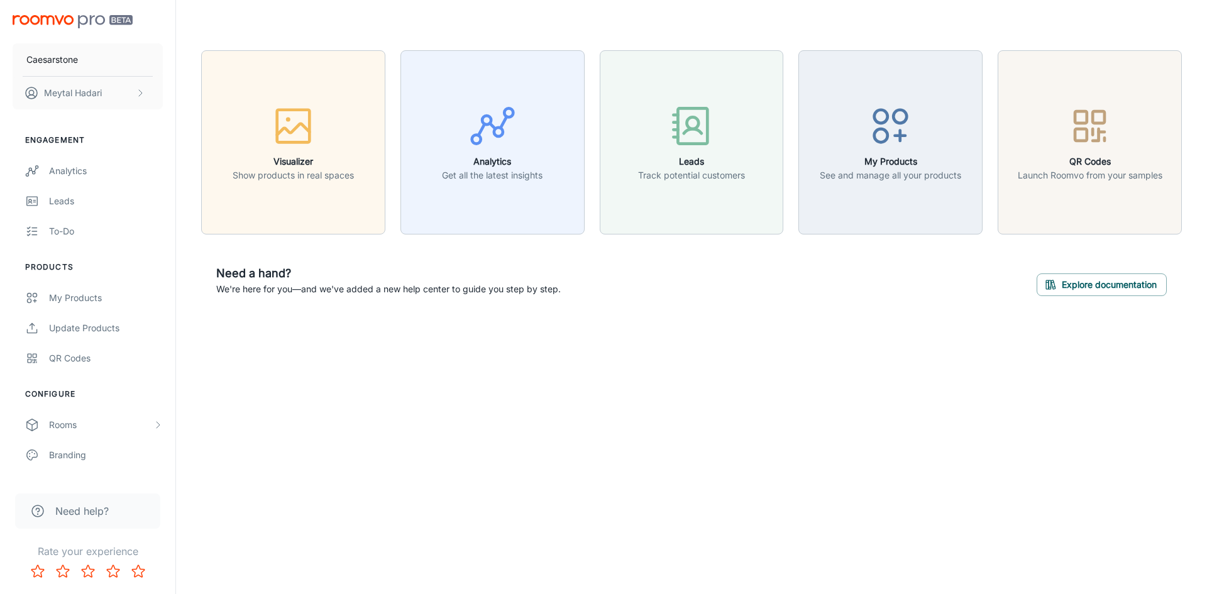 The height and width of the screenshot is (594, 1207). Describe the element at coordinates (890, 175) in the screenshot. I see `p: See and manage all your products` at that location.